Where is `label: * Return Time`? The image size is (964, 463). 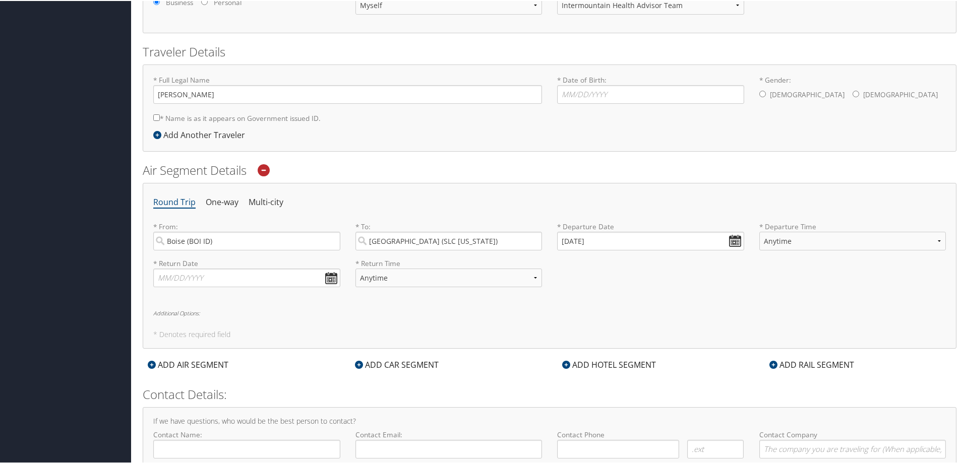 label: * Return Time is located at coordinates (449, 263).